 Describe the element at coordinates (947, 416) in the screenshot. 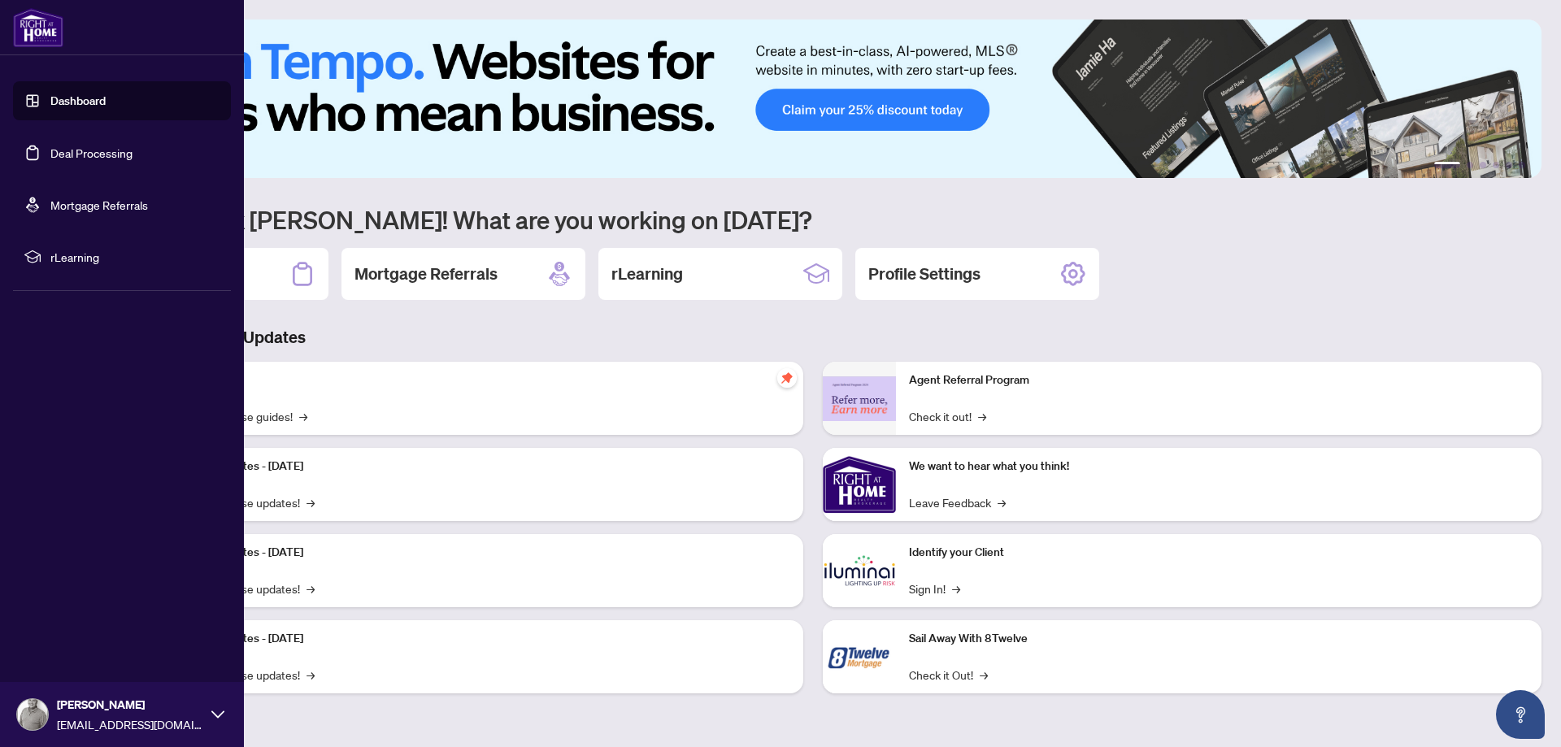

I see `a: Check it out!→` at that location.